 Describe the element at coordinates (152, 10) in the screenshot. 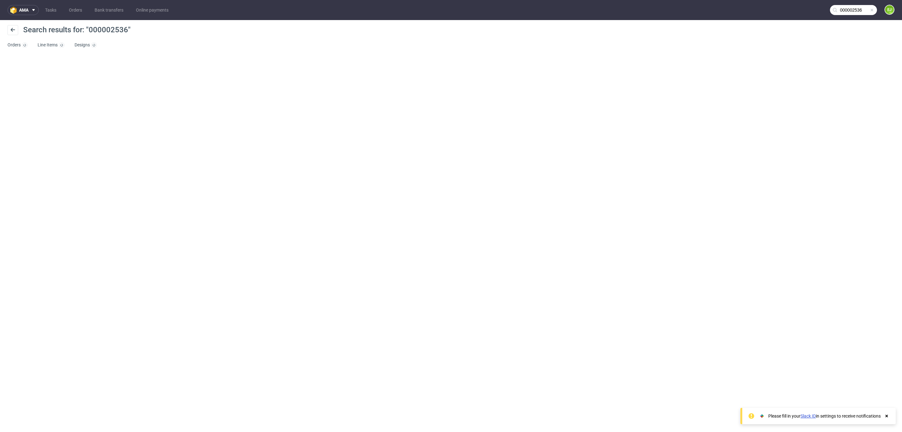

I see `a: Online payments` at that location.